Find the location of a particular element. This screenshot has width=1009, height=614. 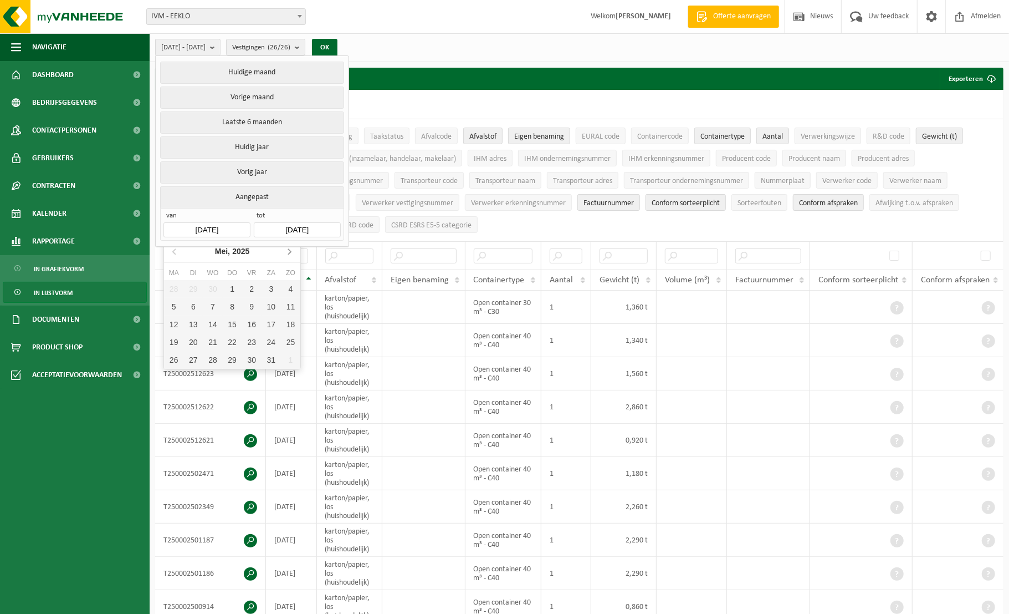

td: 1,180 t is located at coordinates (624, 473).